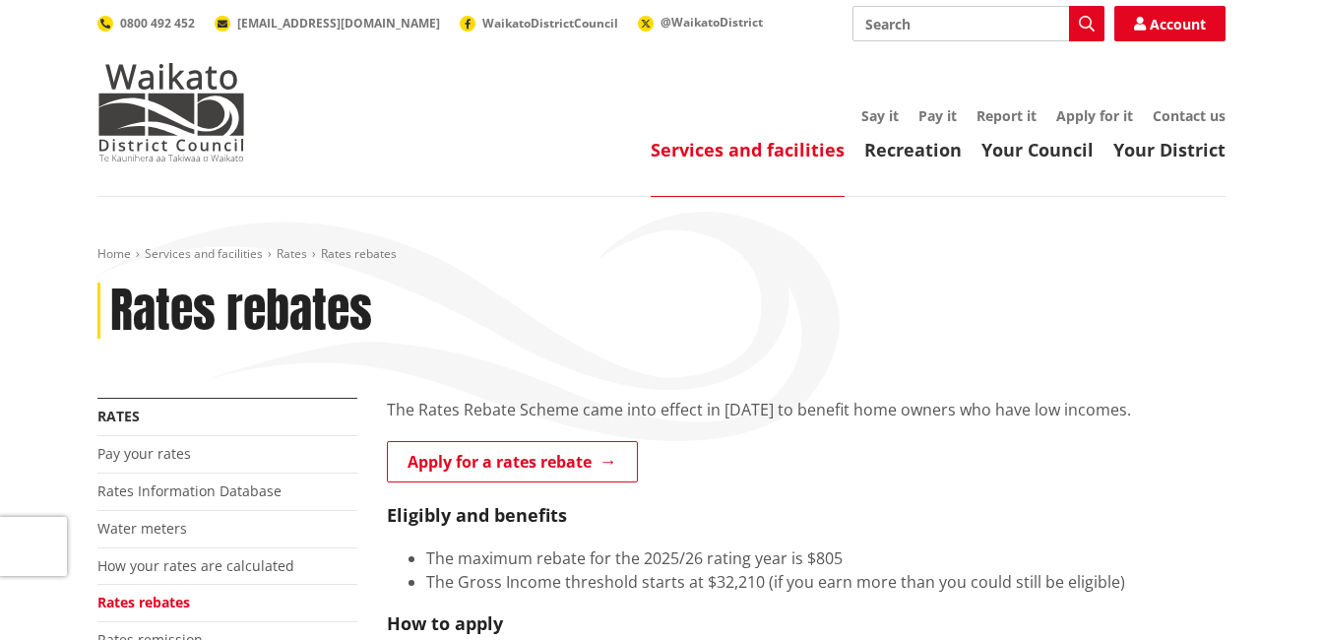  I want to click on span: @WaikatoDistrict, so click(712, 22).